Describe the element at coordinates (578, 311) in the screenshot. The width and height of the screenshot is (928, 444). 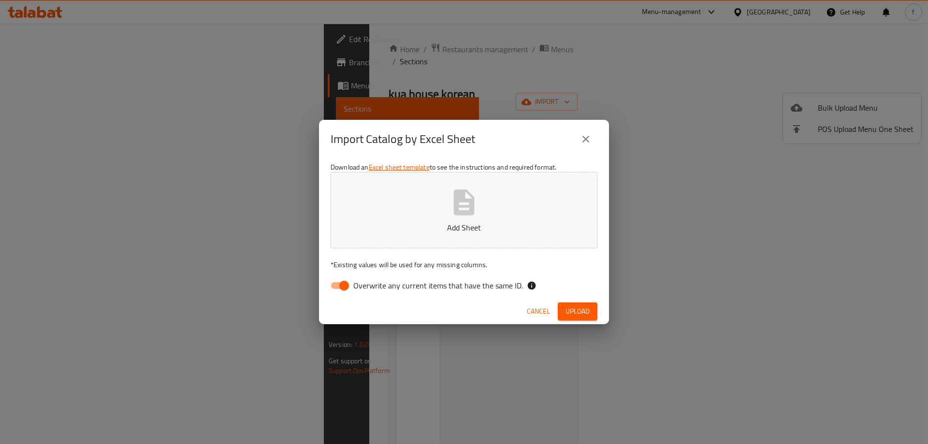
I see `button: Upload` at that location.